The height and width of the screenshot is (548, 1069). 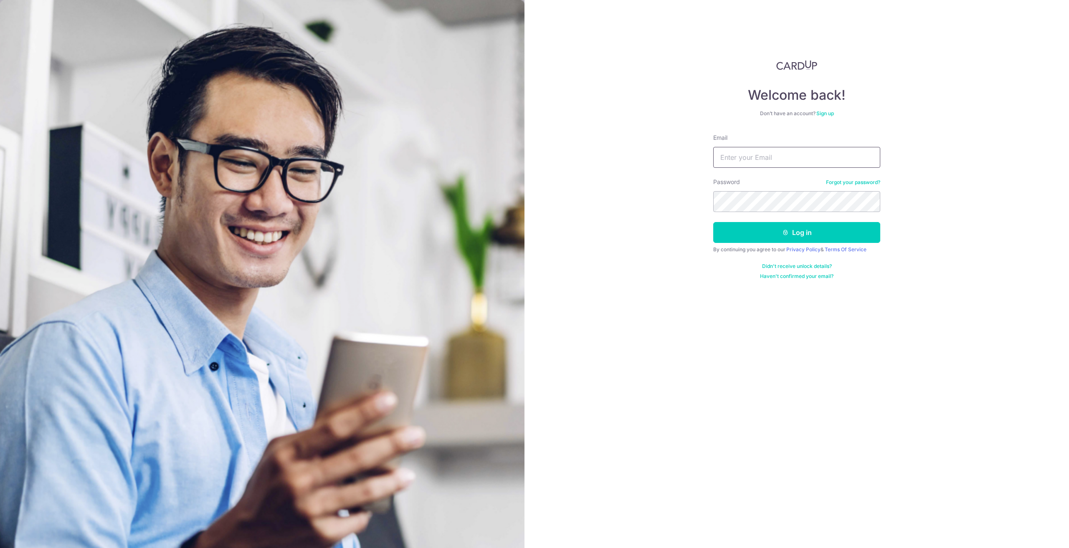 What do you see at coordinates (797, 266) in the screenshot?
I see `a: Didn't receive unlock details?` at bounding box center [797, 266].